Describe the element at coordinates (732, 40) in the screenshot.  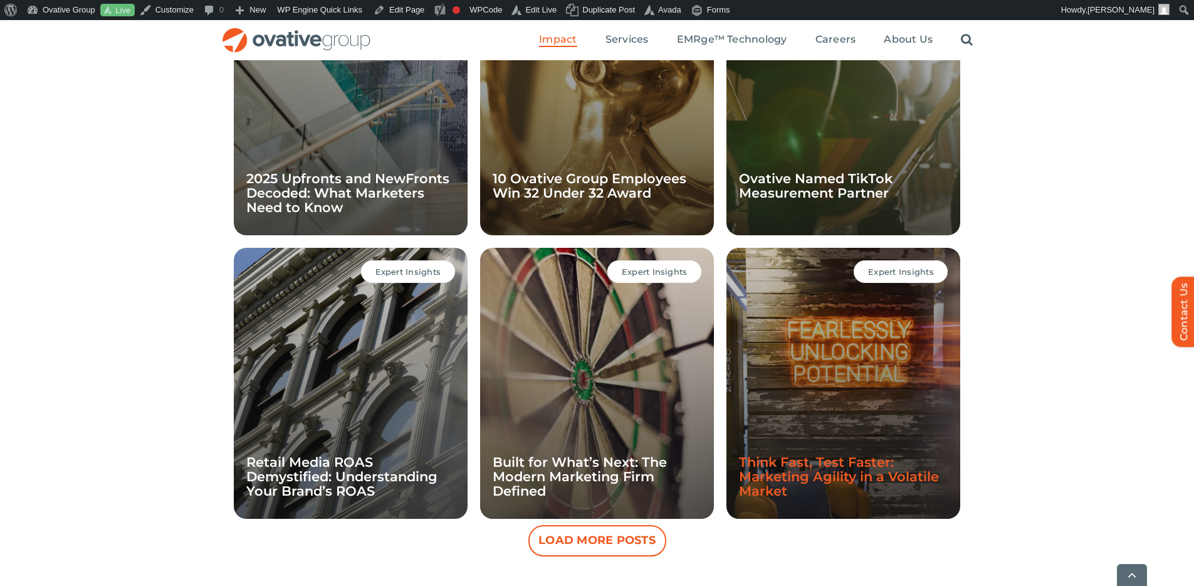
I see `a: EMRge™ Technology` at that location.